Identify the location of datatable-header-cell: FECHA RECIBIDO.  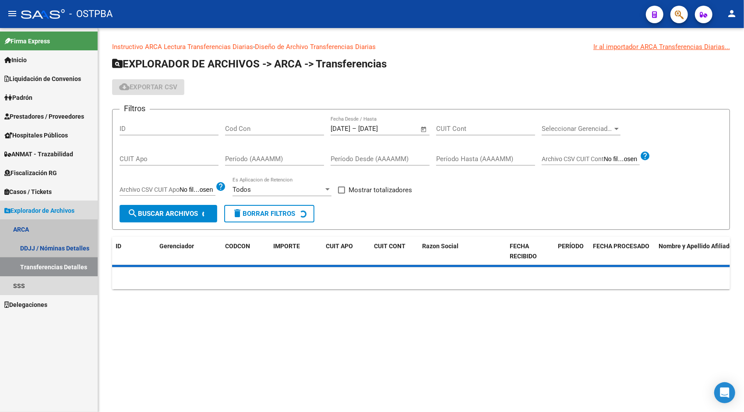
(530, 251).